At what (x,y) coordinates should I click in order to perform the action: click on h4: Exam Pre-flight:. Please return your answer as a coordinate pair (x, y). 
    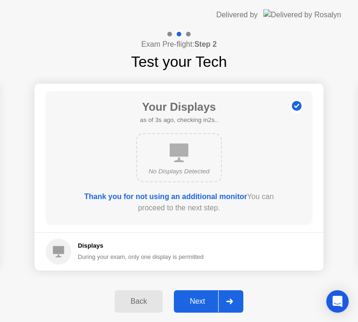
    Looking at the image, I should click on (179, 44).